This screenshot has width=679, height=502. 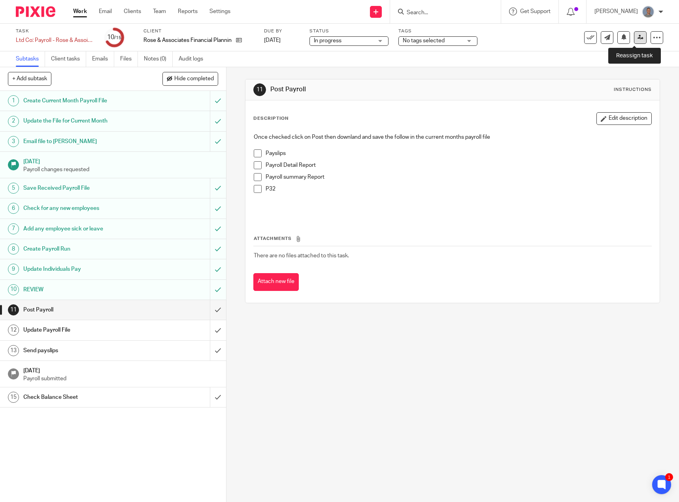 What do you see at coordinates (129, 59) in the screenshot?
I see `a: Files` at bounding box center [129, 59].